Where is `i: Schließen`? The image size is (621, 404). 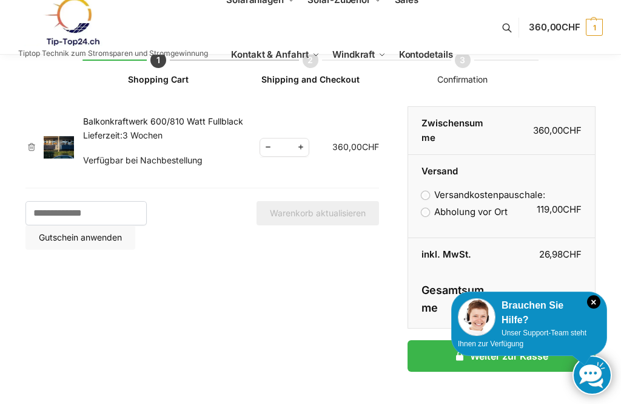 i: Schließen is located at coordinates (594, 302).